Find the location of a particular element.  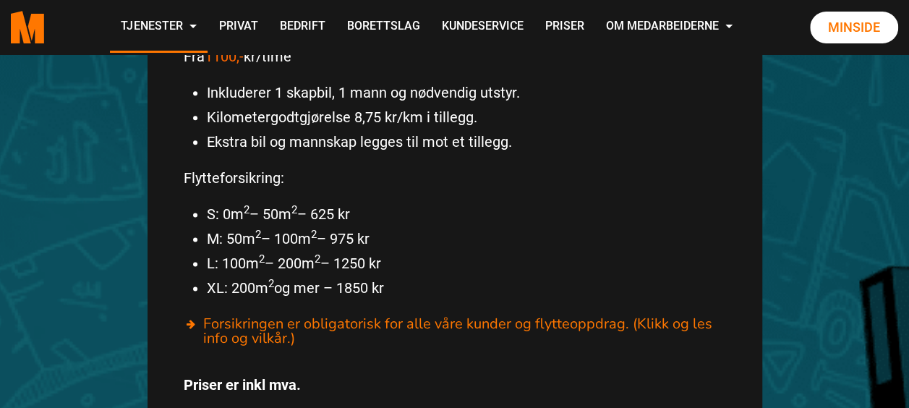

li: Ekstra bil og mannskap legges til mot et tillegg. is located at coordinates (467, 142).